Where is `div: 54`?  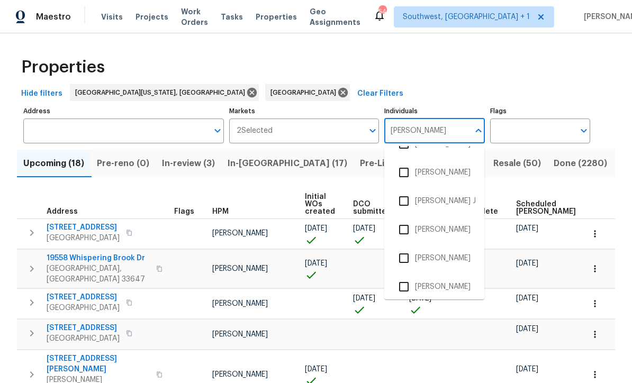
div: 54 is located at coordinates (382, 12).